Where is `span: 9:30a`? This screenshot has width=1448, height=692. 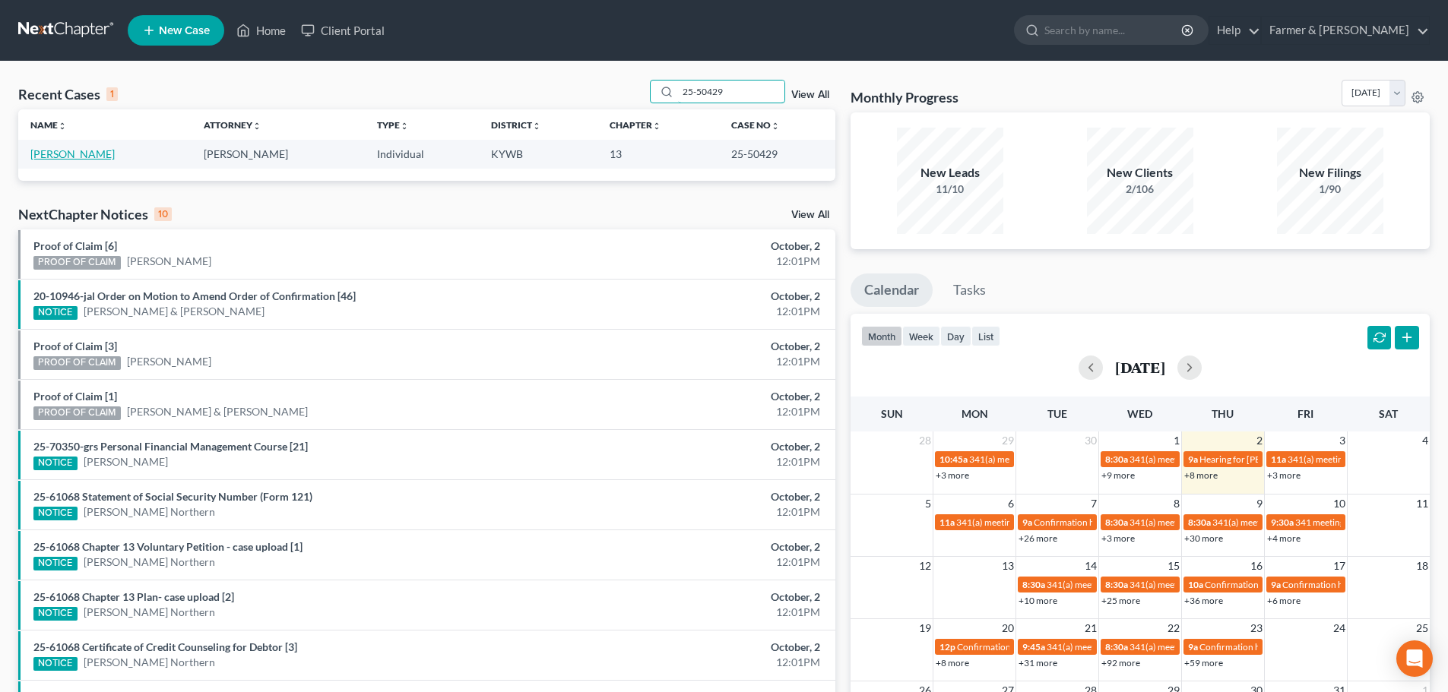 span: 9:30a is located at coordinates (1282, 522).